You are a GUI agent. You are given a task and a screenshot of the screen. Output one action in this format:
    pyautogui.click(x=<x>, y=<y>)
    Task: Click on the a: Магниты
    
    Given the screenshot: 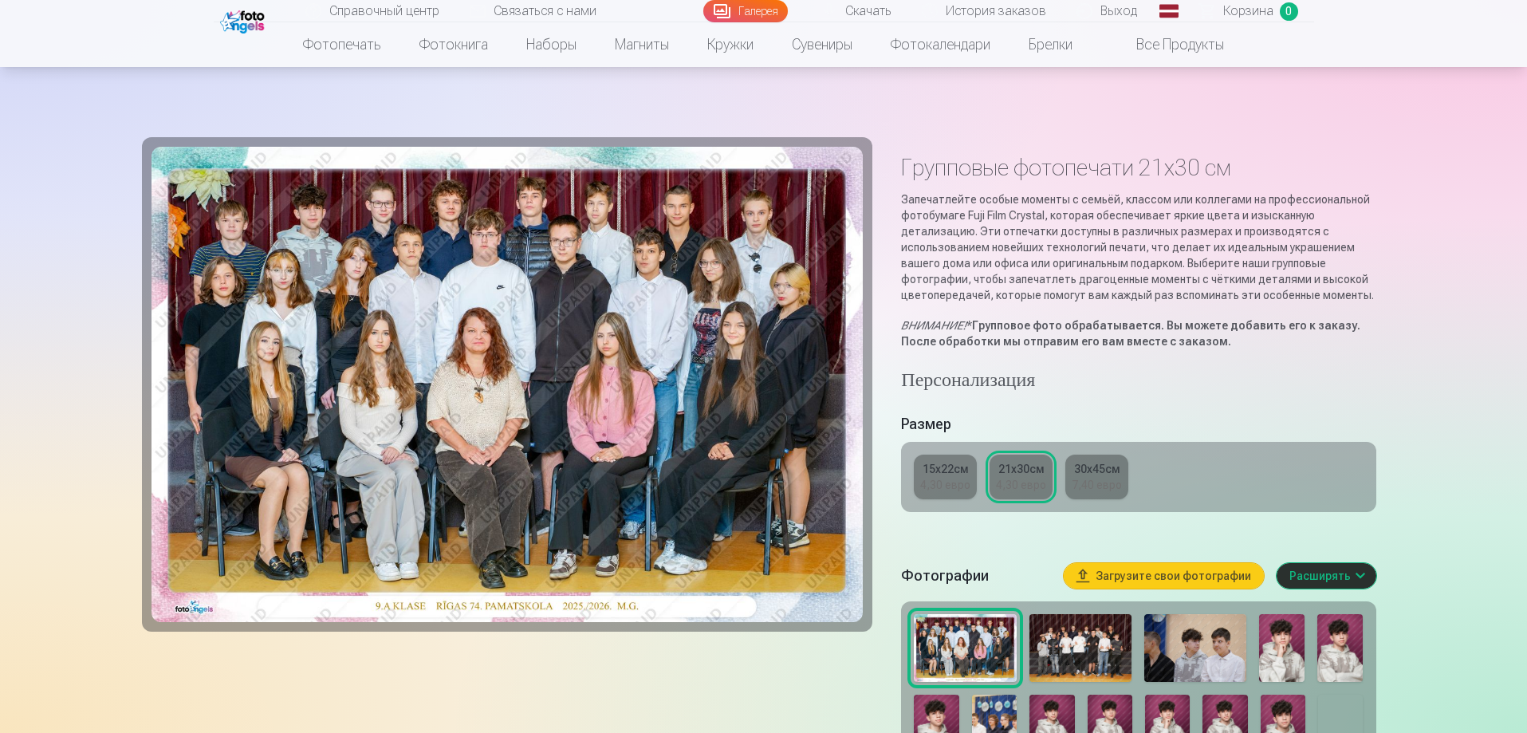 What is the action you would take?
    pyautogui.click(x=642, y=45)
    